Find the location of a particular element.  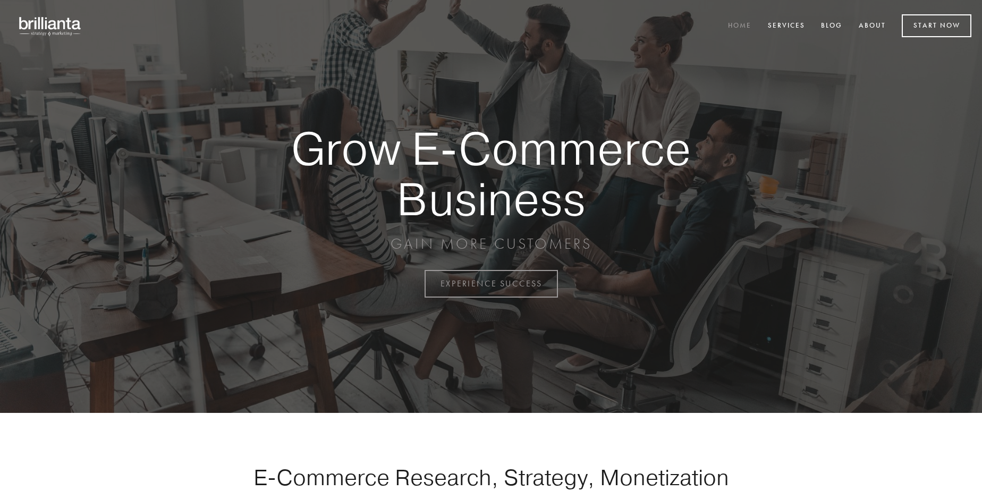

a: Blog is located at coordinates (832, 26).